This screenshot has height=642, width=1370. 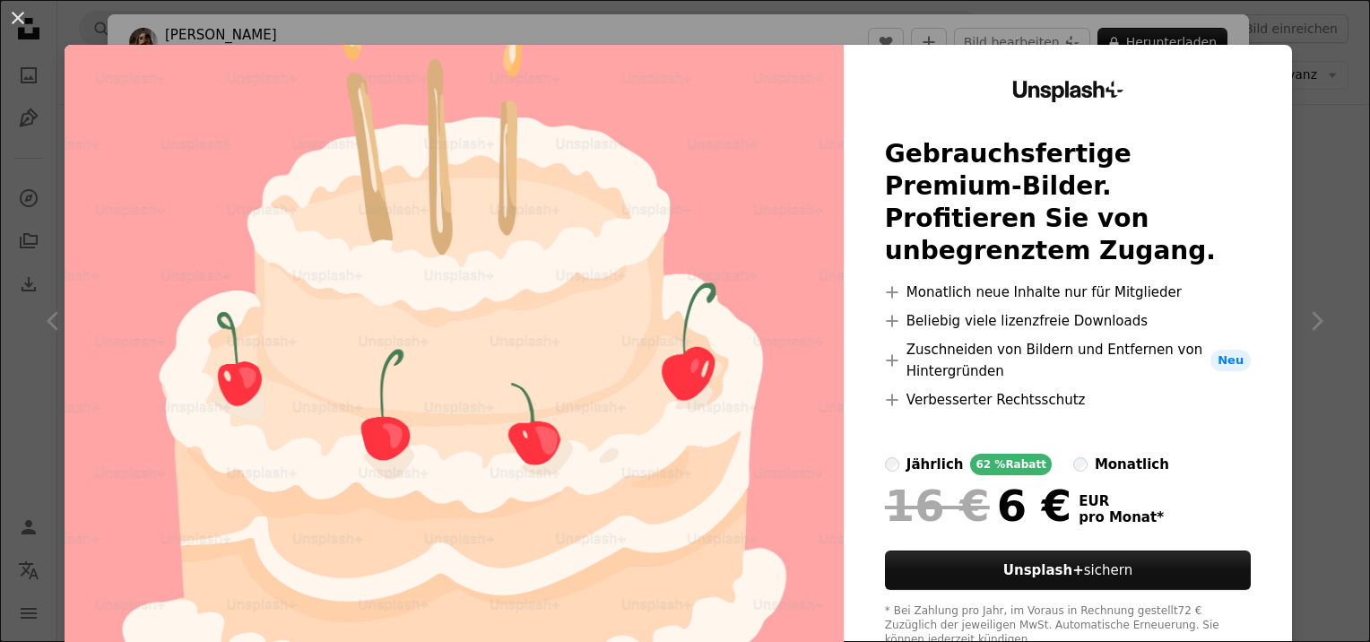 What do you see at coordinates (892, 464) in the screenshot?
I see `input: jährlich62 %Rabatt` at bounding box center [892, 464].